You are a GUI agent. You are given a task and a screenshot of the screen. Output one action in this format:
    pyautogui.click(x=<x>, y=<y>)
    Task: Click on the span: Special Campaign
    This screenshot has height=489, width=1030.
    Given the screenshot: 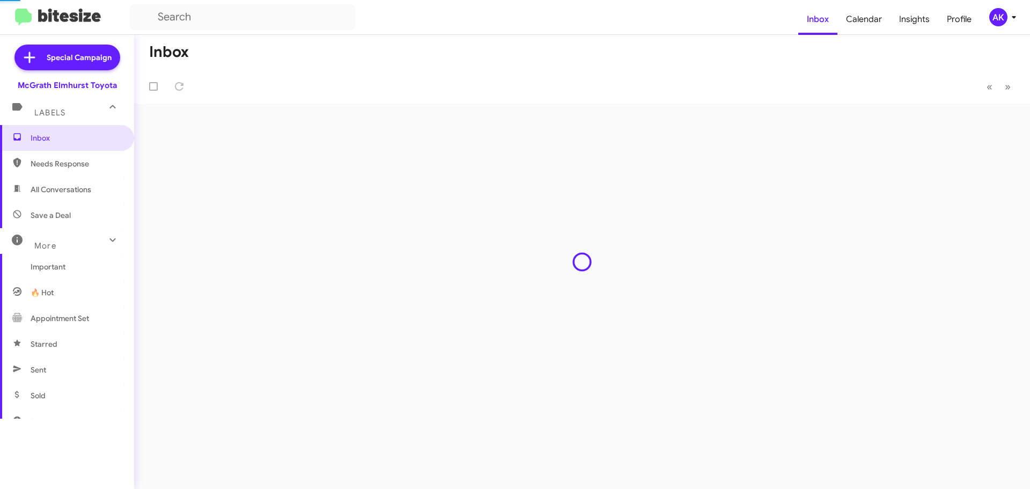 What is the action you would take?
    pyautogui.click(x=79, y=57)
    